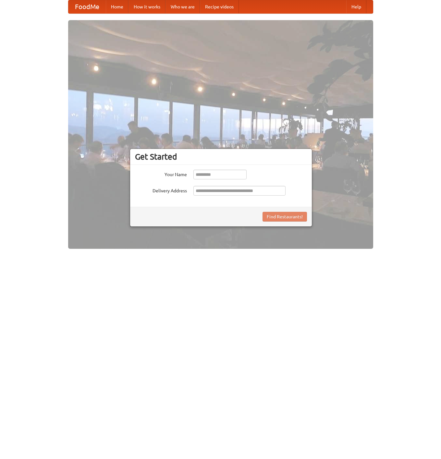  What do you see at coordinates (356, 7) in the screenshot?
I see `a: Help` at bounding box center [356, 7].